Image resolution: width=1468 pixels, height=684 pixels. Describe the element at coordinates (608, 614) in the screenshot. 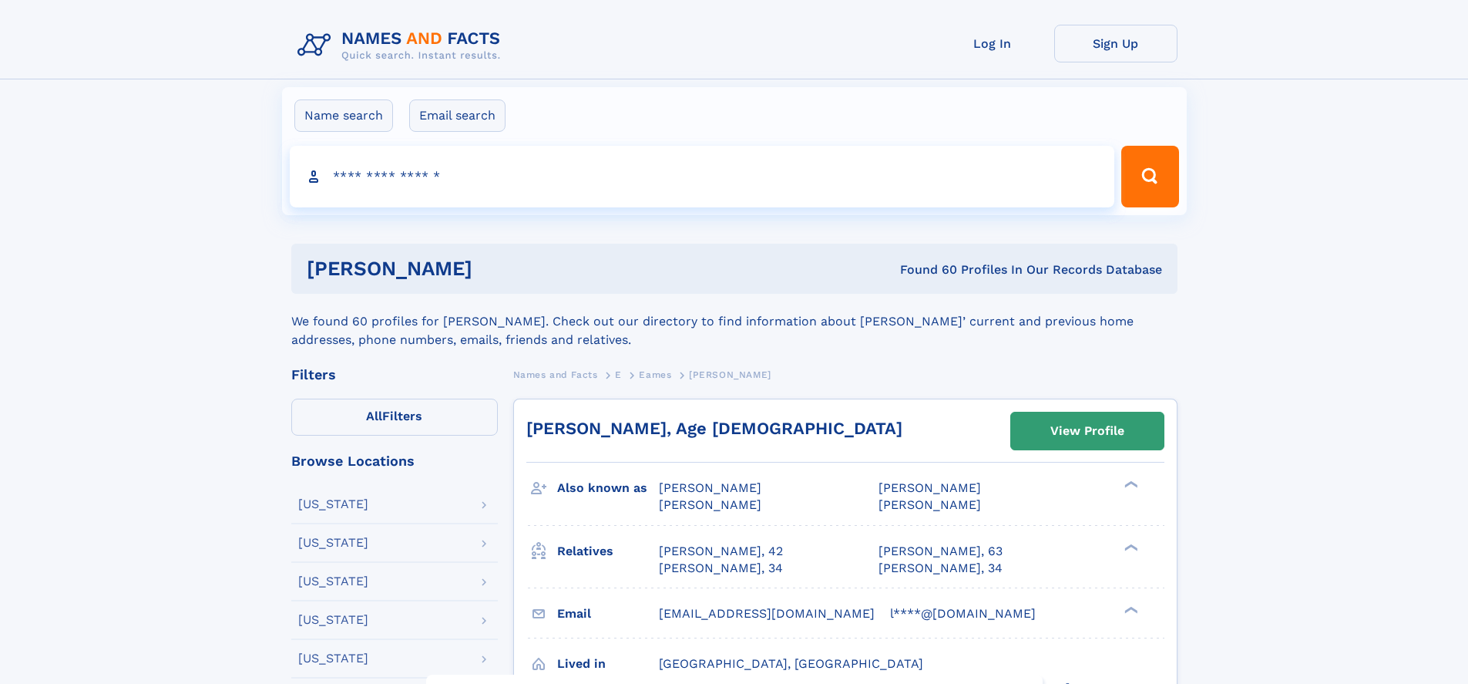

I see `h3: Email` at that location.